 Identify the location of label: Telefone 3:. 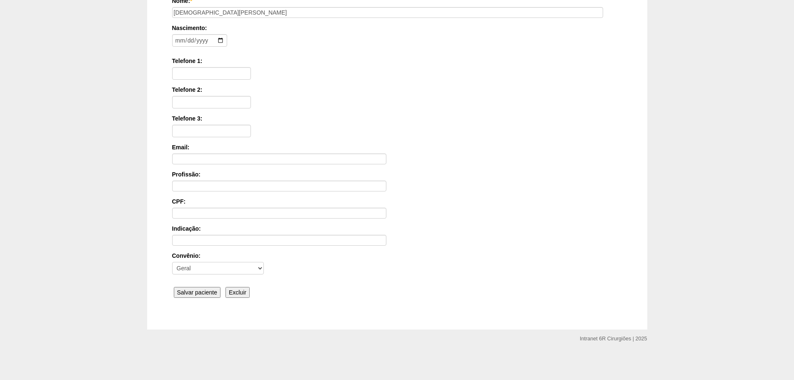
(397, 118).